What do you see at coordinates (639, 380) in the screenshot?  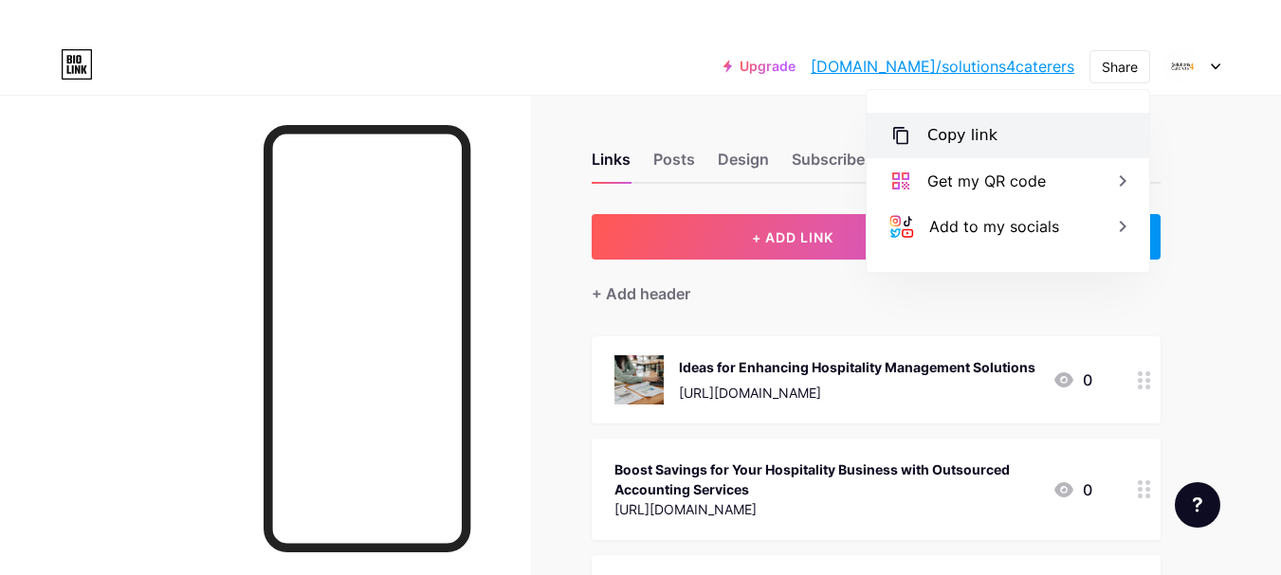 I see `img: Ideas for Enhancing Hospitality Management Solutions` at bounding box center [639, 380].